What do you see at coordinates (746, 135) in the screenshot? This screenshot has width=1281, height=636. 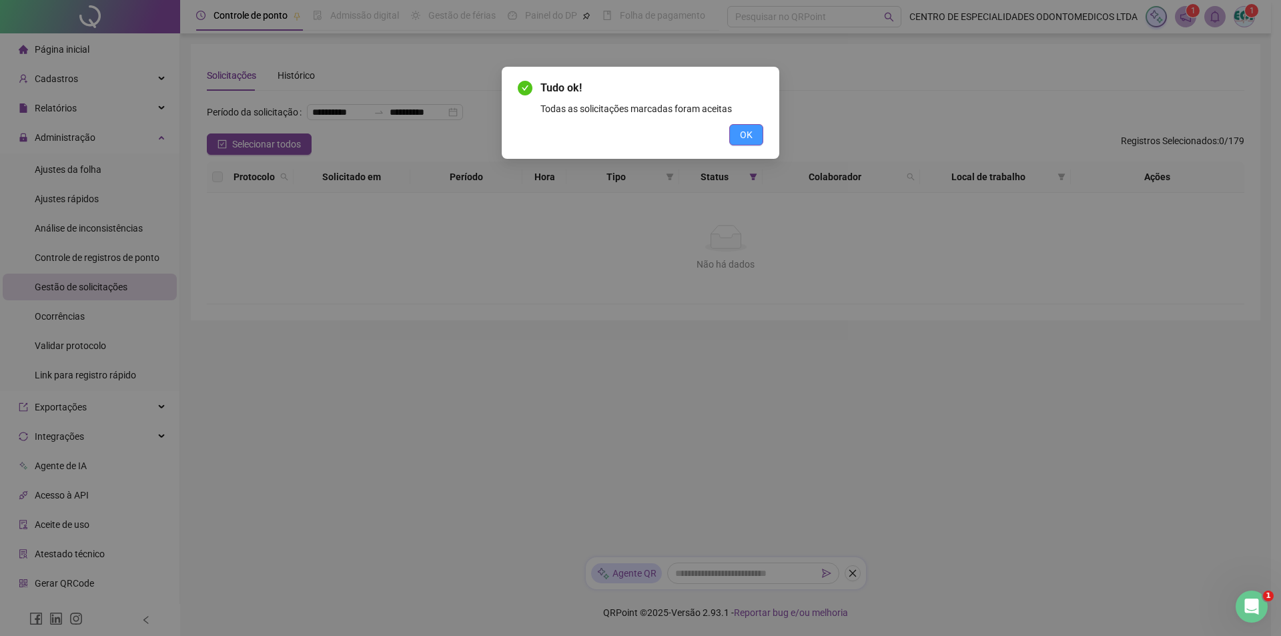 I see `button: OK` at bounding box center [746, 135].